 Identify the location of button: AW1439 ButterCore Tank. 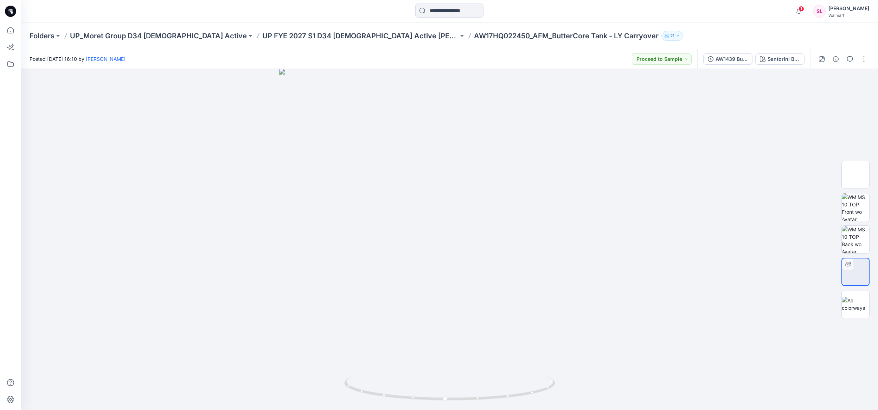
(728, 59).